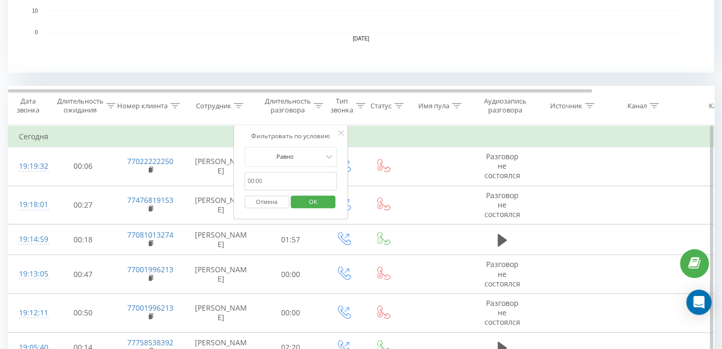  Describe the element at coordinates (434, 106) in the screenshot. I see `div: Имя пула` at that location.